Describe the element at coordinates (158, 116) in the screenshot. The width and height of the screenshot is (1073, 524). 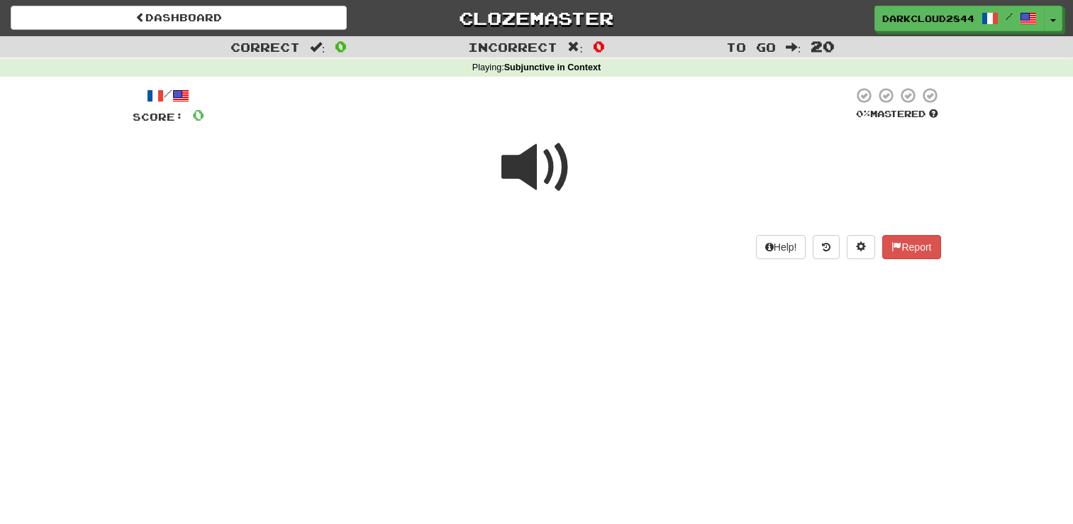
I see `span: Score:` at that location.